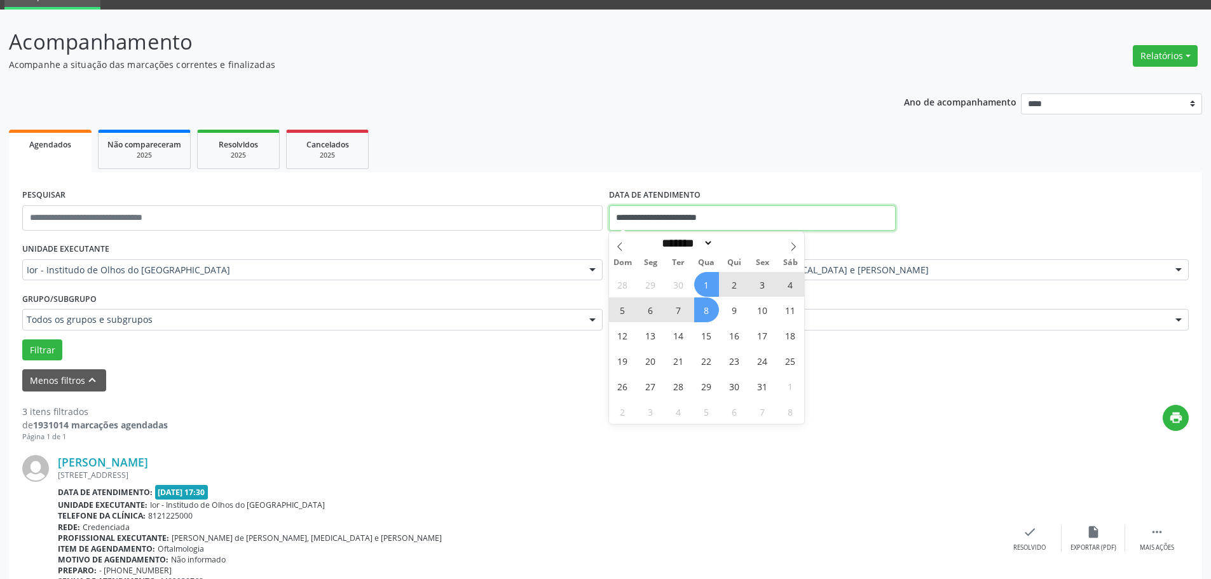  Describe the element at coordinates (790, 386) in the screenshot. I see `span: Novembro 1, 2025` at that location.